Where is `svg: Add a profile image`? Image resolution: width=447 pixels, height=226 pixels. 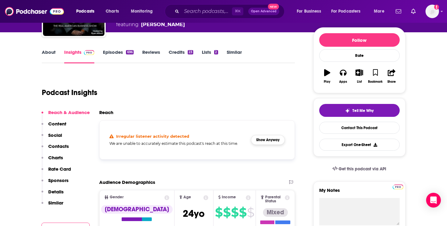
svg: Add a profile image is located at coordinates (437, 7).